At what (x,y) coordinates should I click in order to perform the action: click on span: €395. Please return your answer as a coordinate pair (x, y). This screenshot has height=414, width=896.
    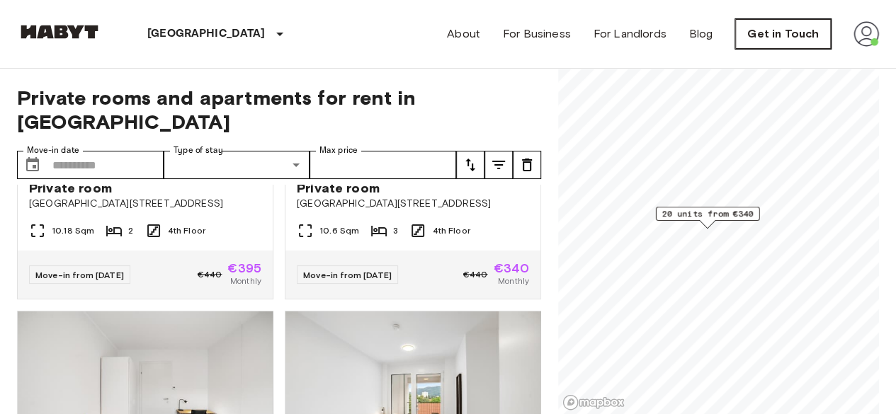
    Looking at the image, I should click on (244, 268).